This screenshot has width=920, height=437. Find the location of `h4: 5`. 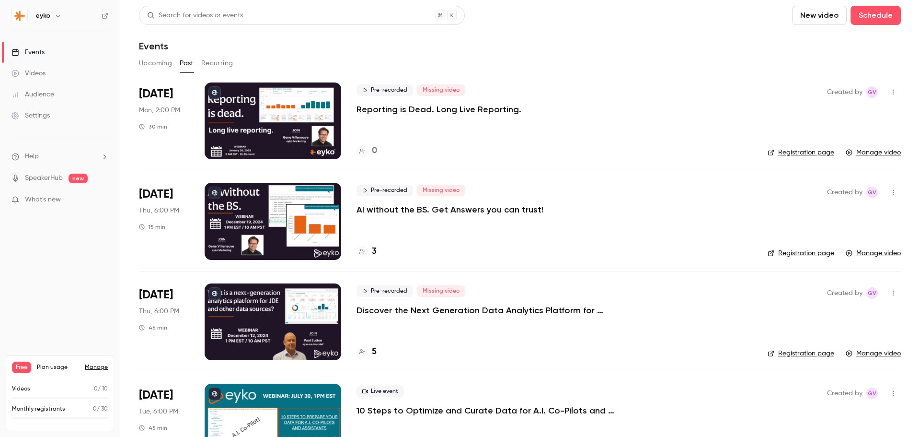

h4: 5 is located at coordinates (374, 351).